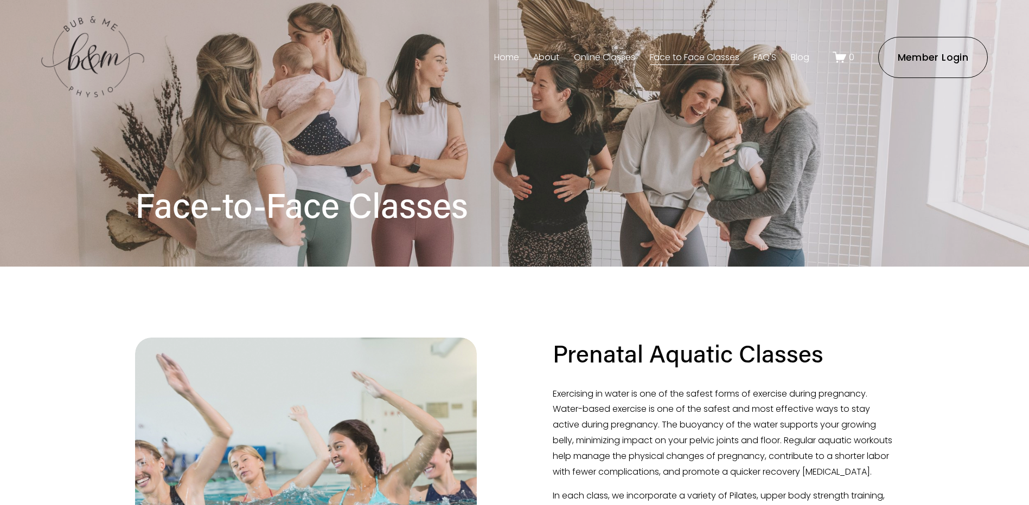 The width and height of the screenshot is (1029, 505). I want to click on a: Blog, so click(800, 57).